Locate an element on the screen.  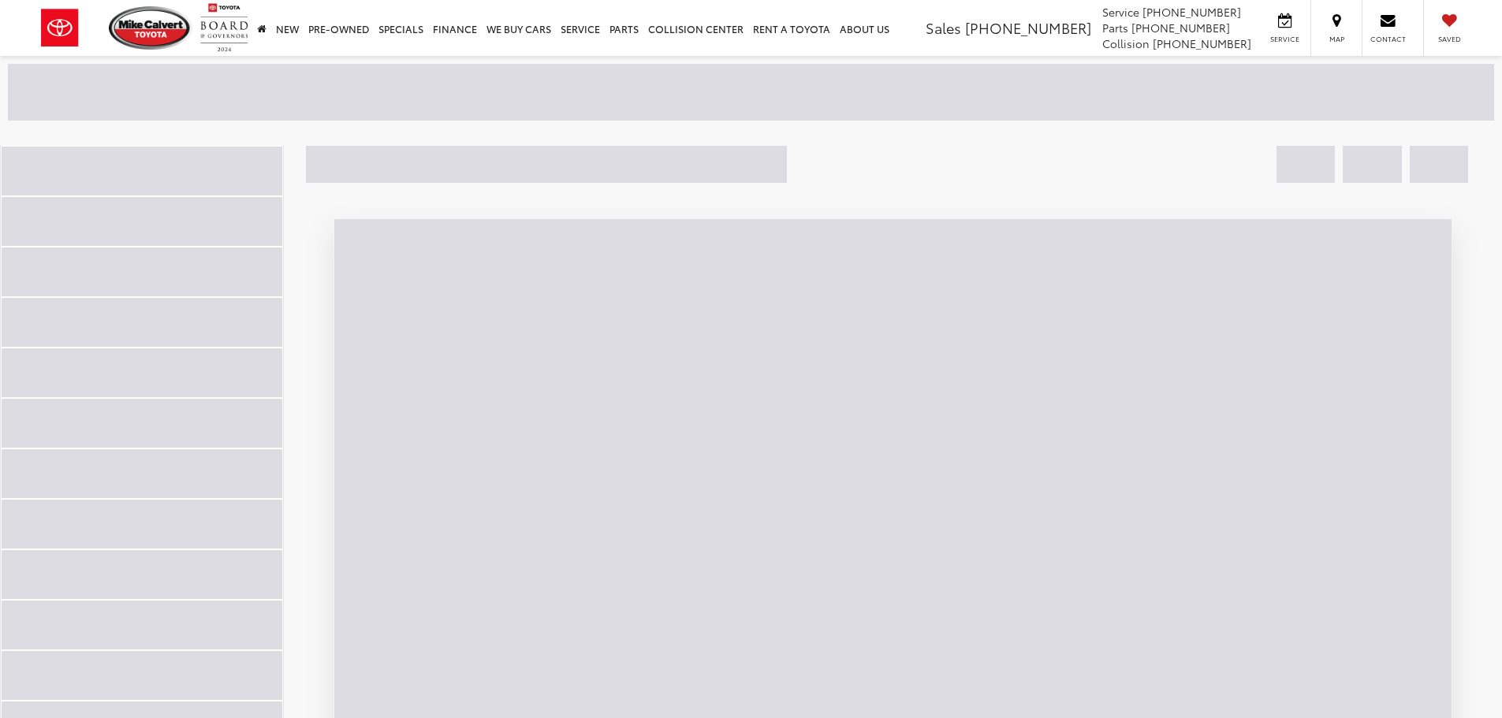
span: Map is located at coordinates (1337, 39).